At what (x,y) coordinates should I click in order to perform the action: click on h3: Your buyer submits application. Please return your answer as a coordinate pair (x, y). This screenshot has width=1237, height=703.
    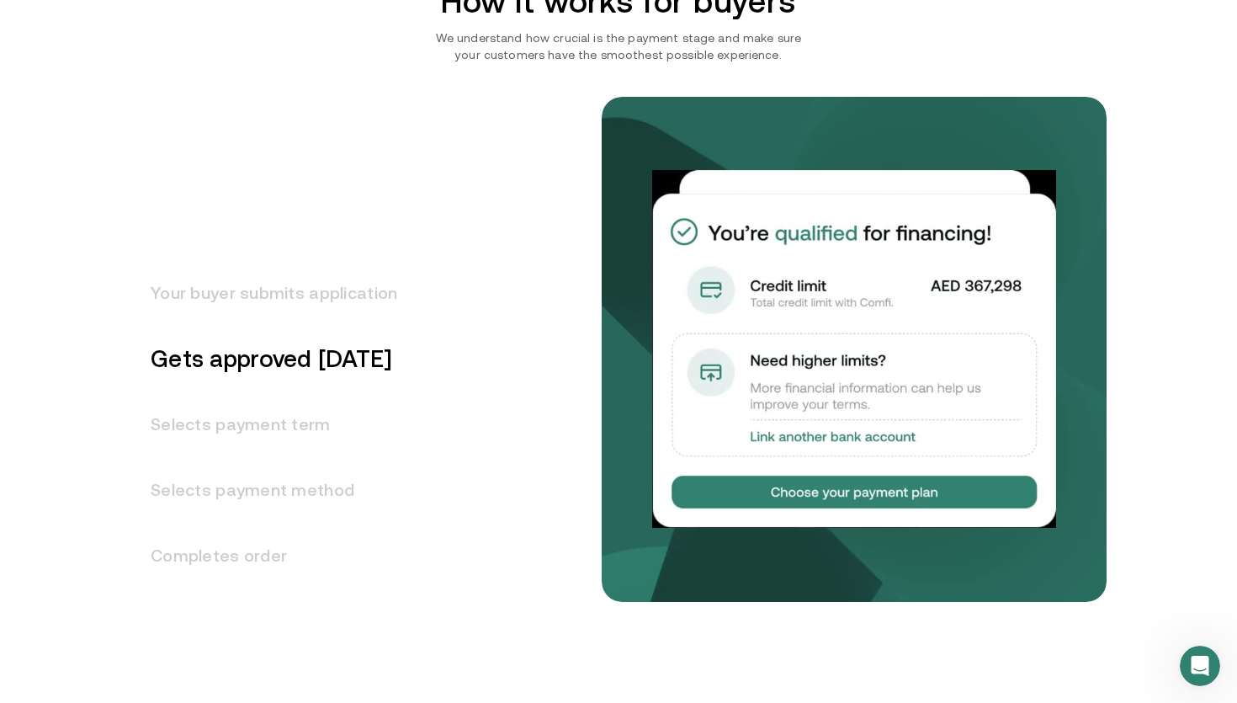
    Looking at the image, I should click on (263, 293).